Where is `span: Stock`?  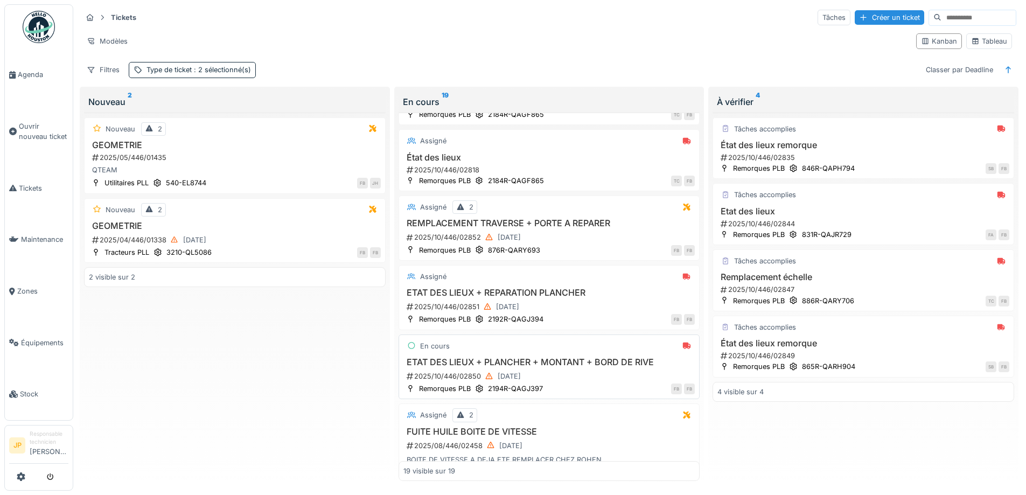
span: Stock is located at coordinates (44, 394).